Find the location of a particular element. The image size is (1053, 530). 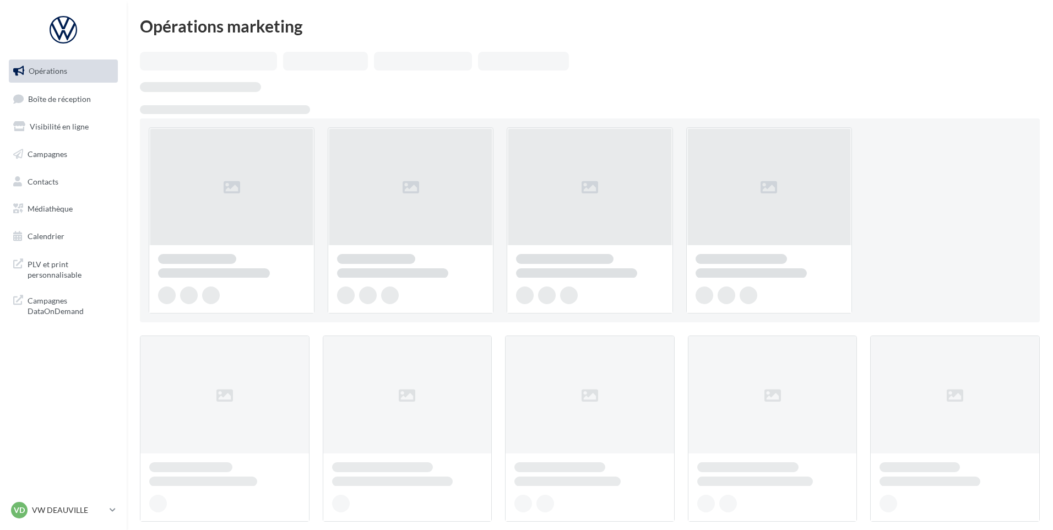

div: Opérations marketing is located at coordinates (590, 26).